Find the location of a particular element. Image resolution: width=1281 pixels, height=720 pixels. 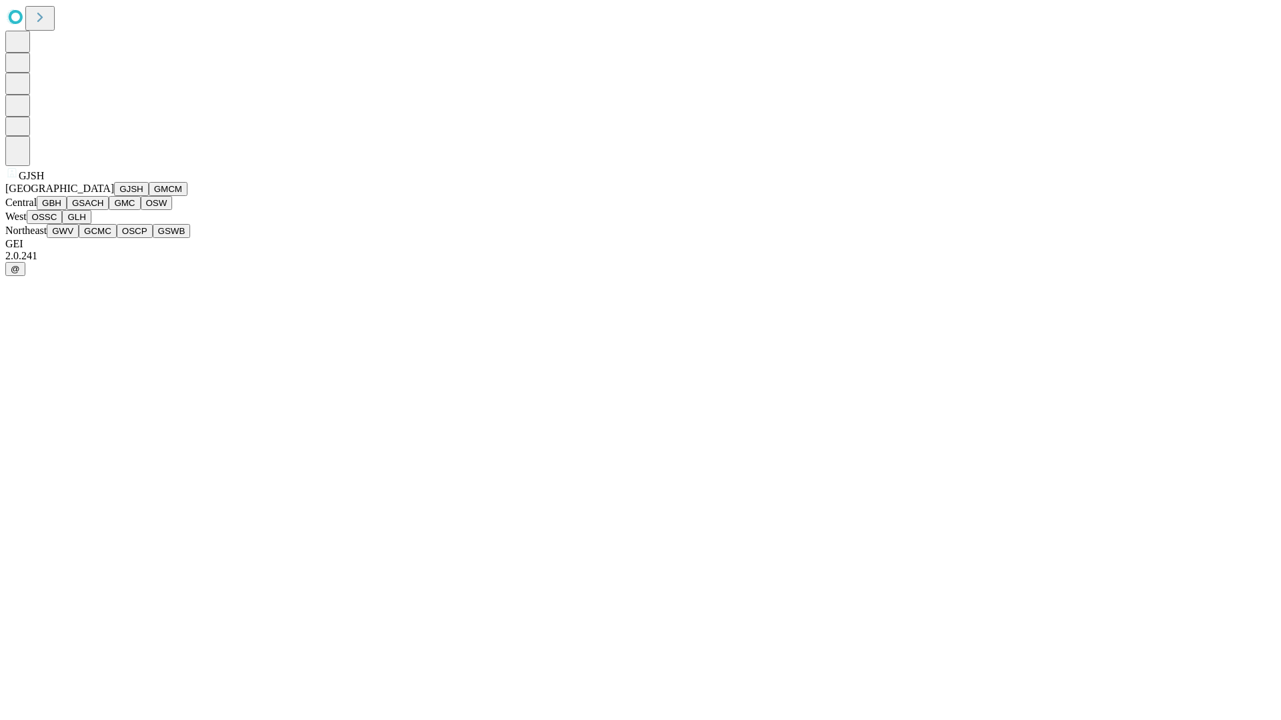

div: GEI is located at coordinates (640, 244).